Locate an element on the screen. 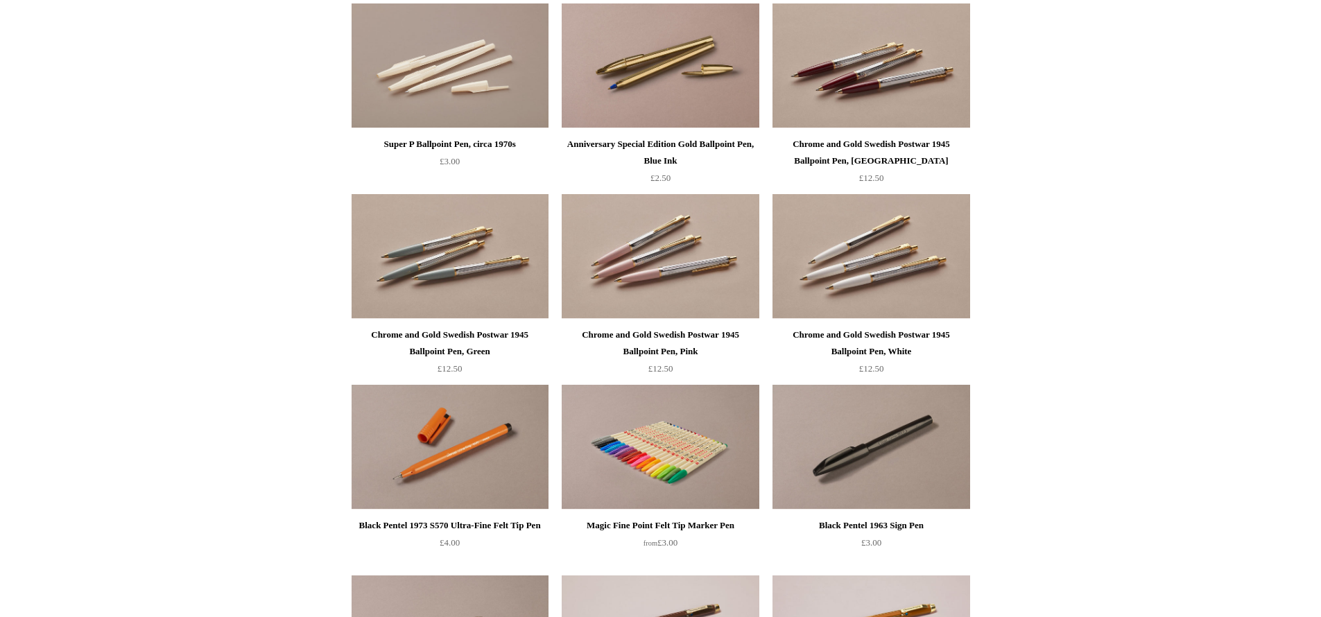 Image resolution: width=1321 pixels, height=617 pixels. div: Black Pentel 1963 Sign Pen is located at coordinates (871, 526).